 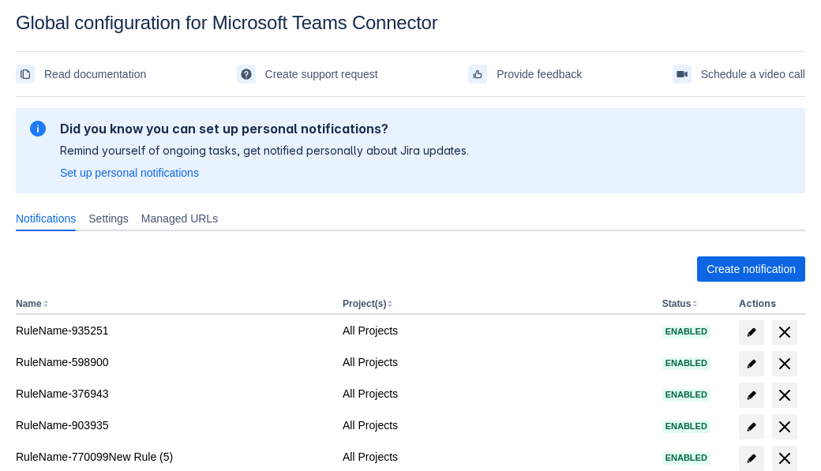 What do you see at coordinates (364, 304) in the screenshot?
I see `button: Project(s)` at bounding box center [364, 304].